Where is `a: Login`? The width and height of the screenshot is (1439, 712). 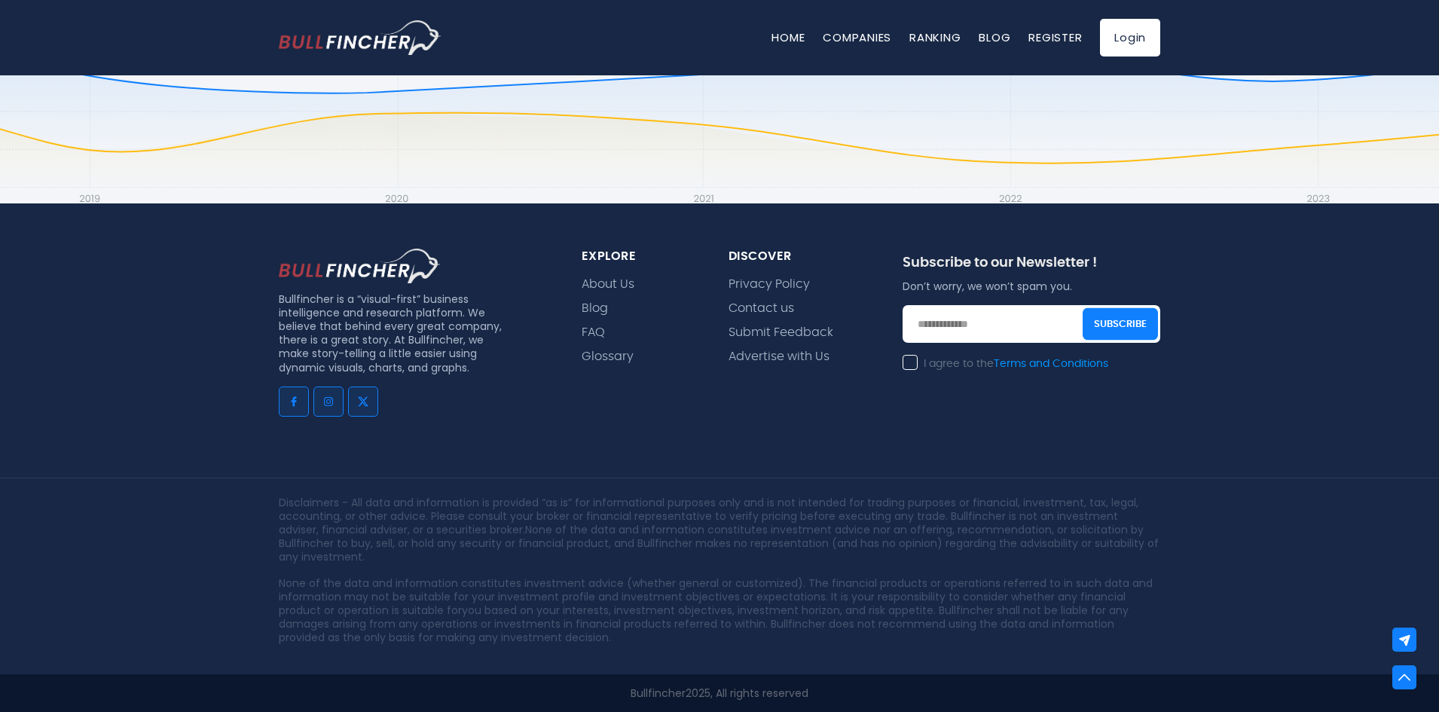
a: Login is located at coordinates (1130, 38).